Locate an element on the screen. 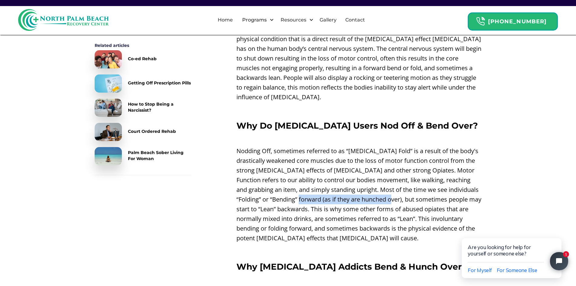  div: How to Stop Being a Narcissist? is located at coordinates (160, 107).